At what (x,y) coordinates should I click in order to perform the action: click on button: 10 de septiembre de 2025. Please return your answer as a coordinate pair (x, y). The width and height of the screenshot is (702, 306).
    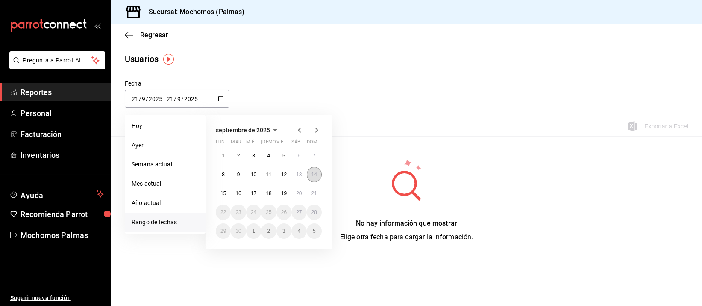
    Looking at the image, I should click on (253, 174).